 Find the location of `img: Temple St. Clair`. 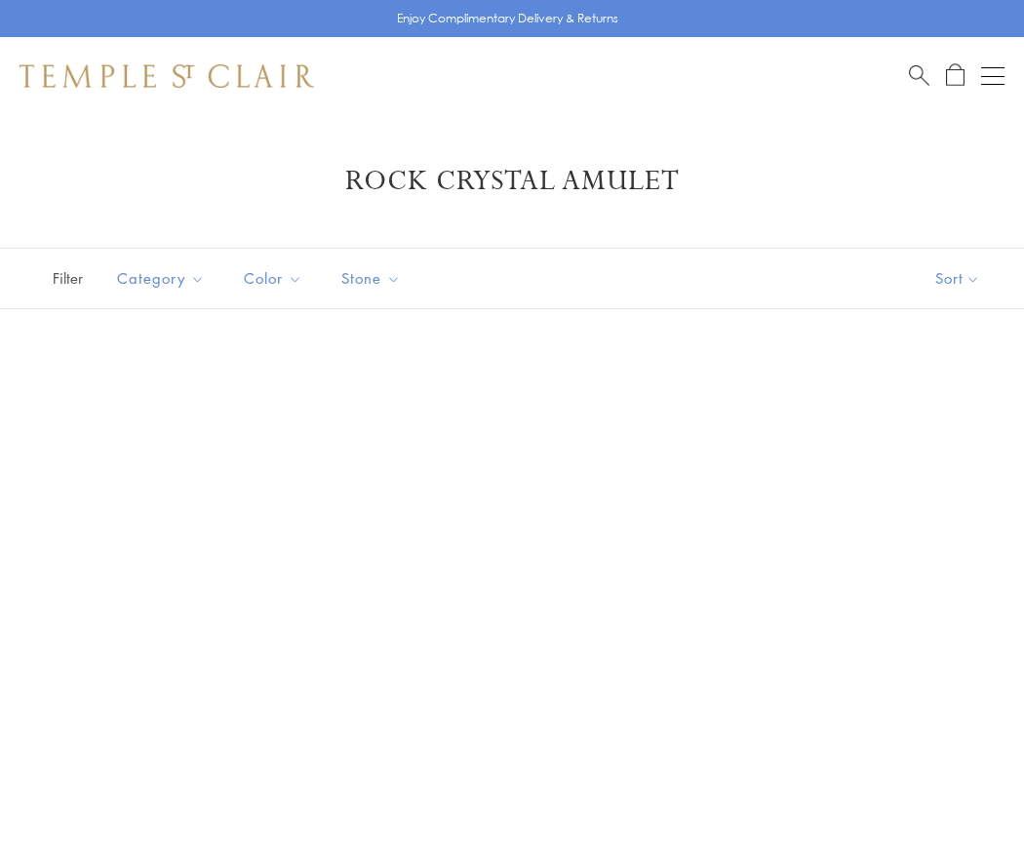

img: Temple St. Clair is located at coordinates (167, 76).